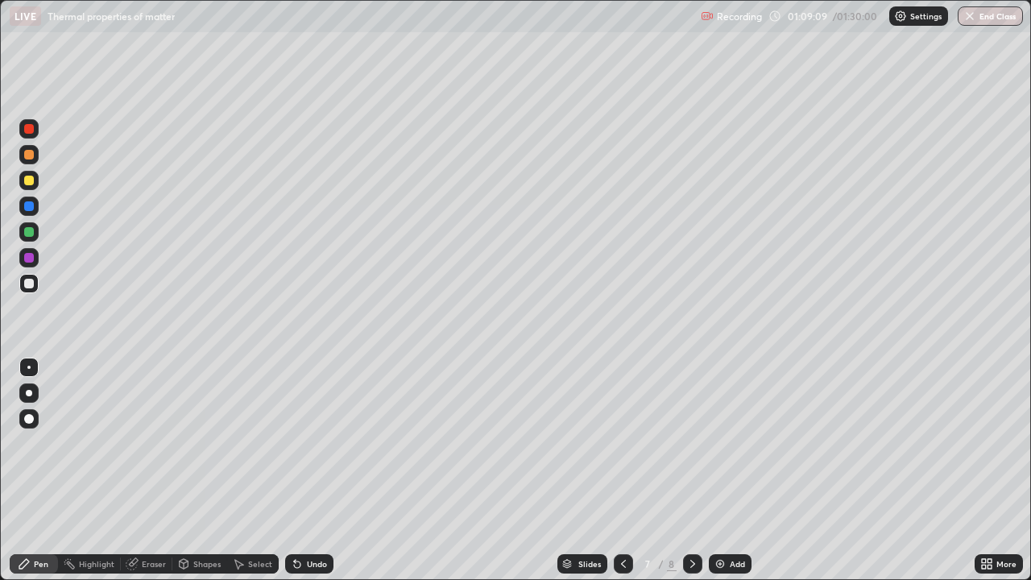 This screenshot has width=1031, height=580. I want to click on div: Add, so click(737, 564).